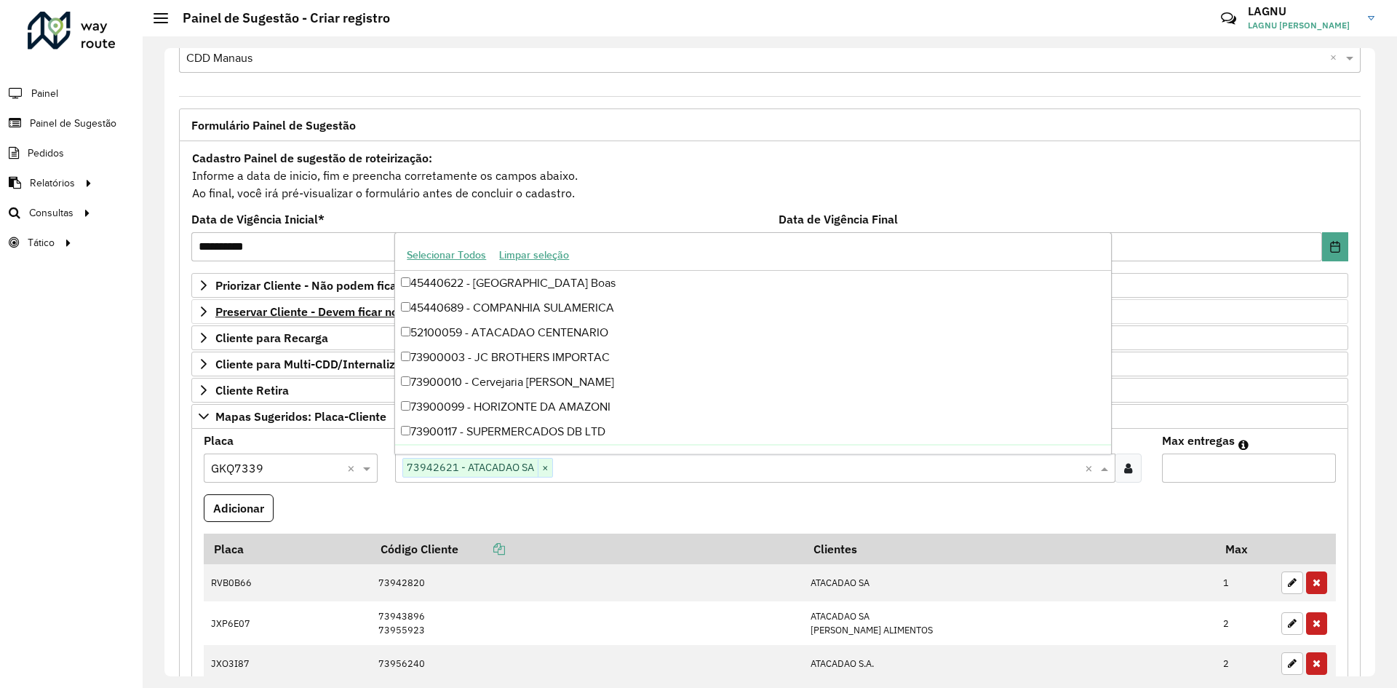 This screenshot has height=688, width=1397. What do you see at coordinates (1245, 549) in the screenshot?
I see `th: Max` at bounding box center [1245, 549].